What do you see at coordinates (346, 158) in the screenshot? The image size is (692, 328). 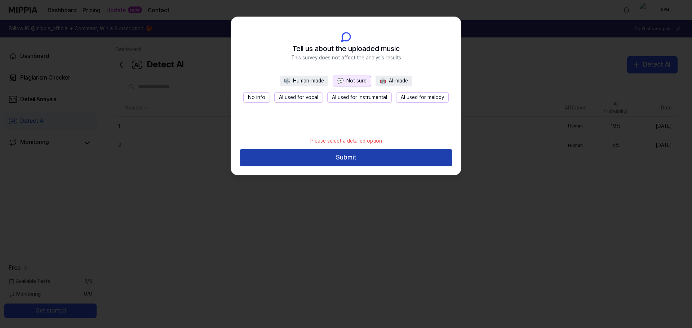 I see `button: Submit` at bounding box center [346, 158].